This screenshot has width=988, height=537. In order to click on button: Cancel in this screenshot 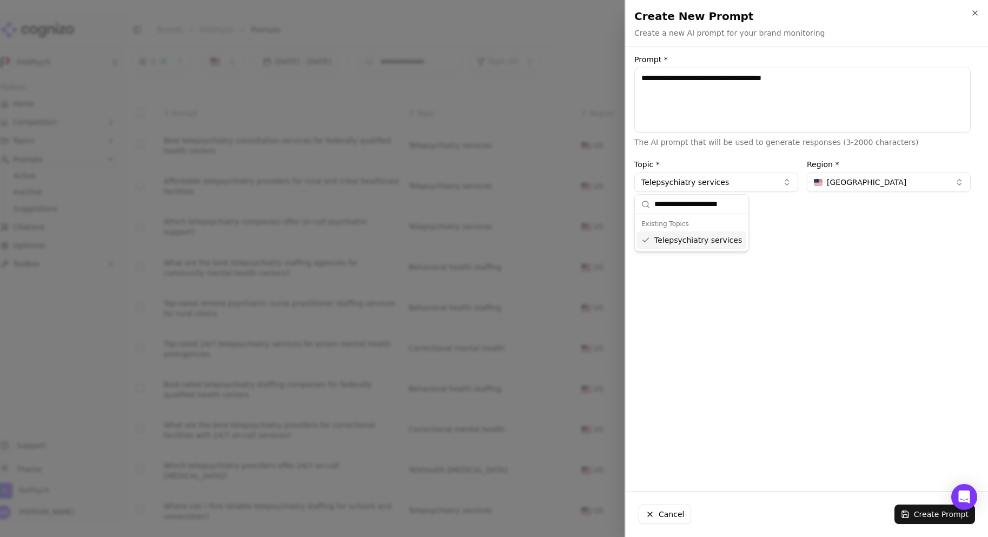, I will do `click(665, 514)`.